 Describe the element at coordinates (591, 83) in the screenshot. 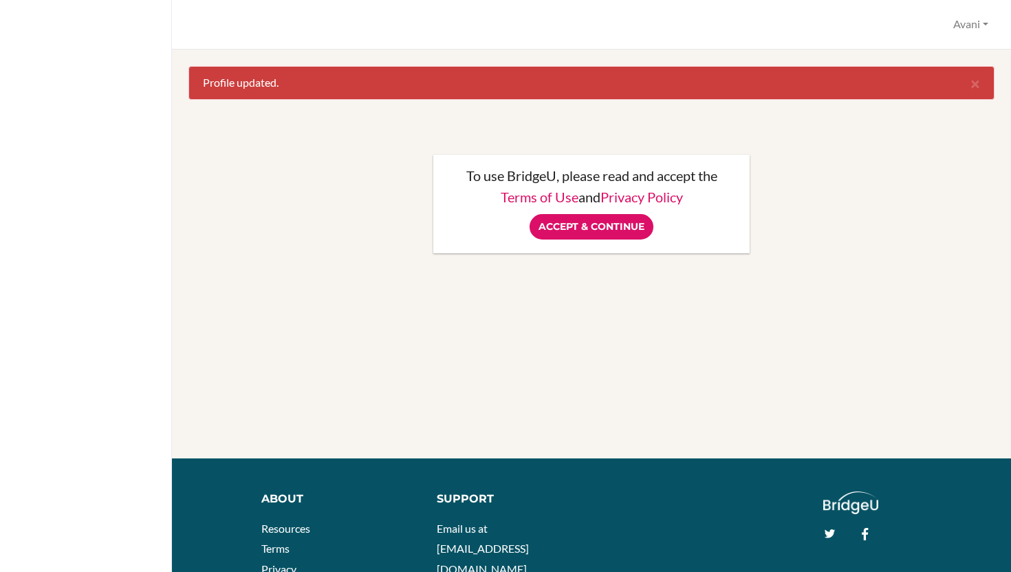

I see `div: Profile updated.` at that location.